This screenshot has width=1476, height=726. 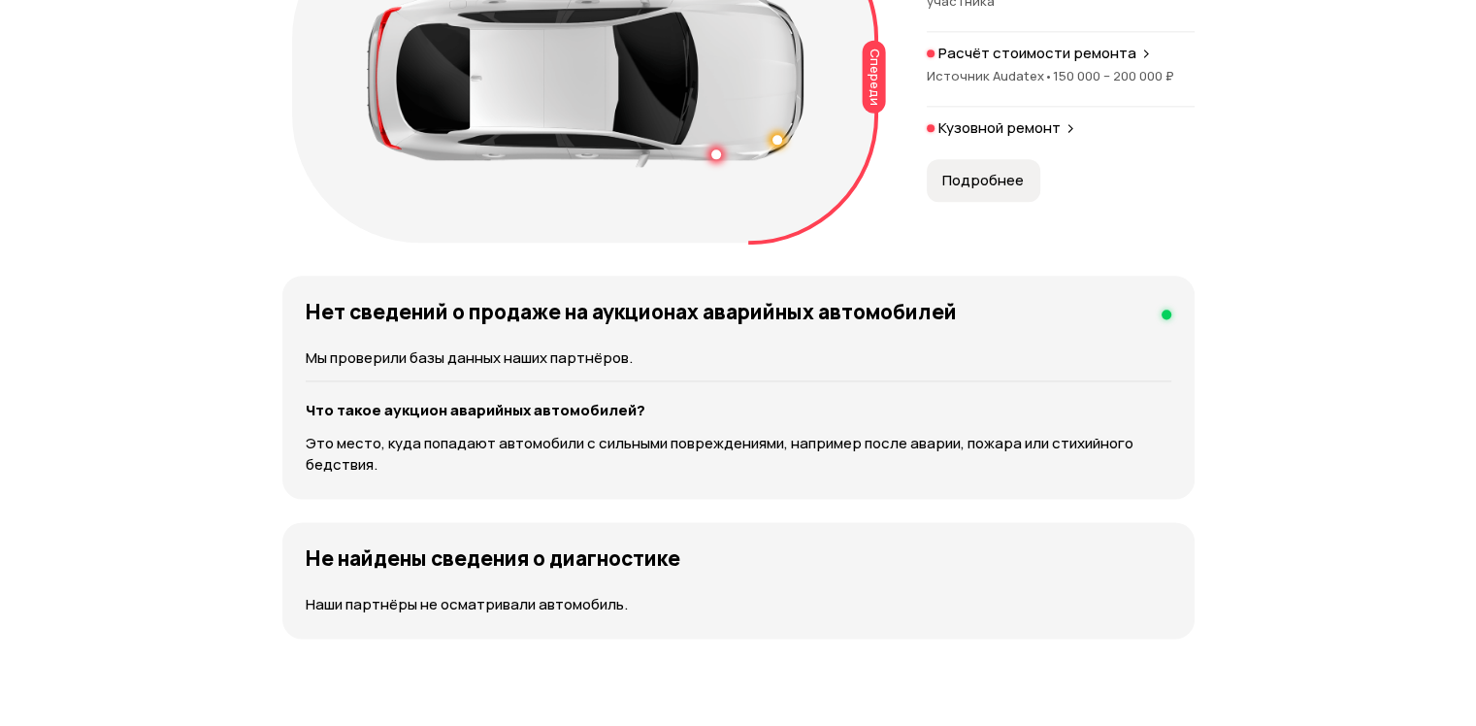 I want to click on button: Подробнее, so click(x=983, y=180).